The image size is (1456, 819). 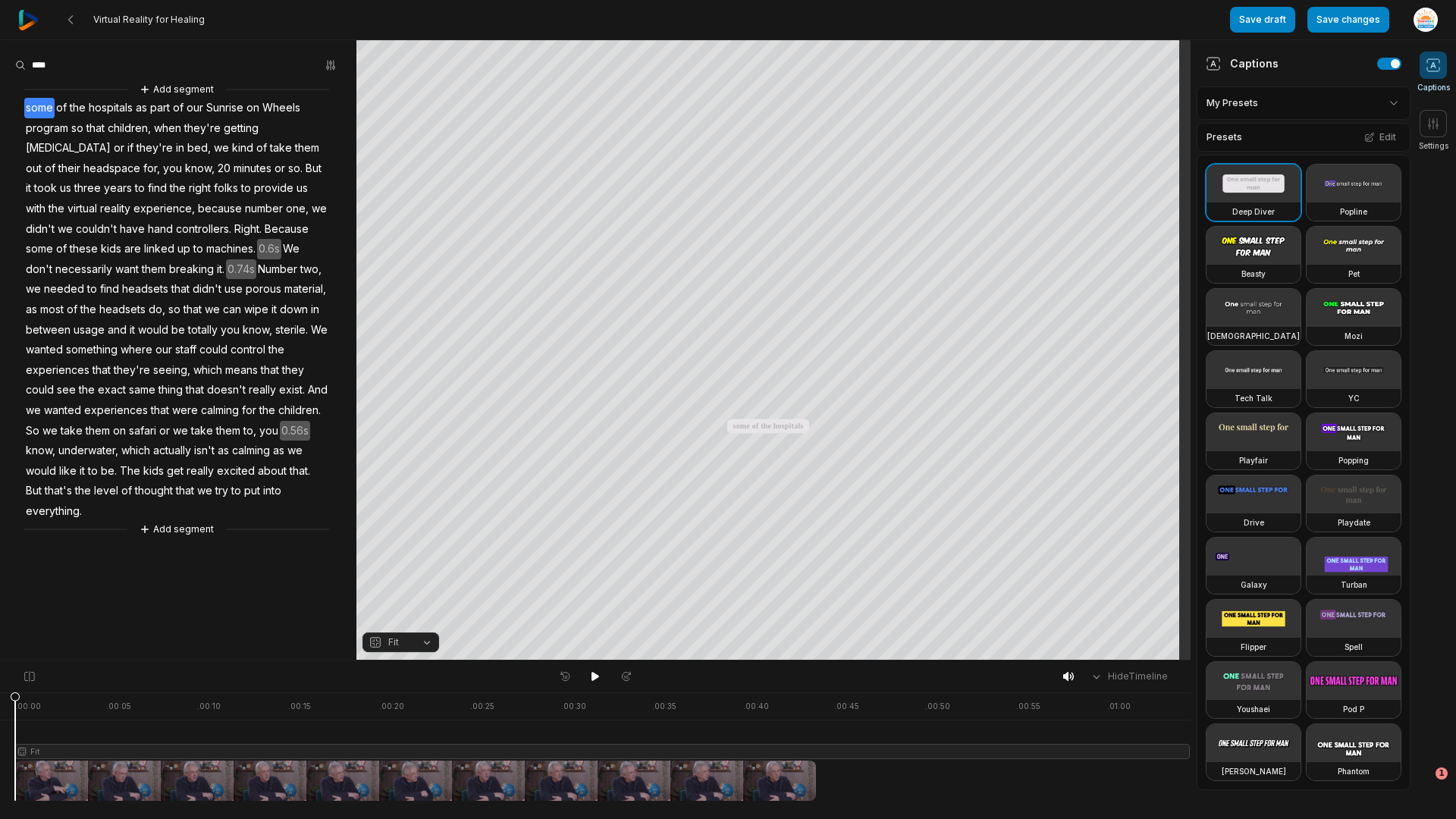 What do you see at coordinates (101, 370) in the screenshot?
I see `span: that` at bounding box center [101, 370].